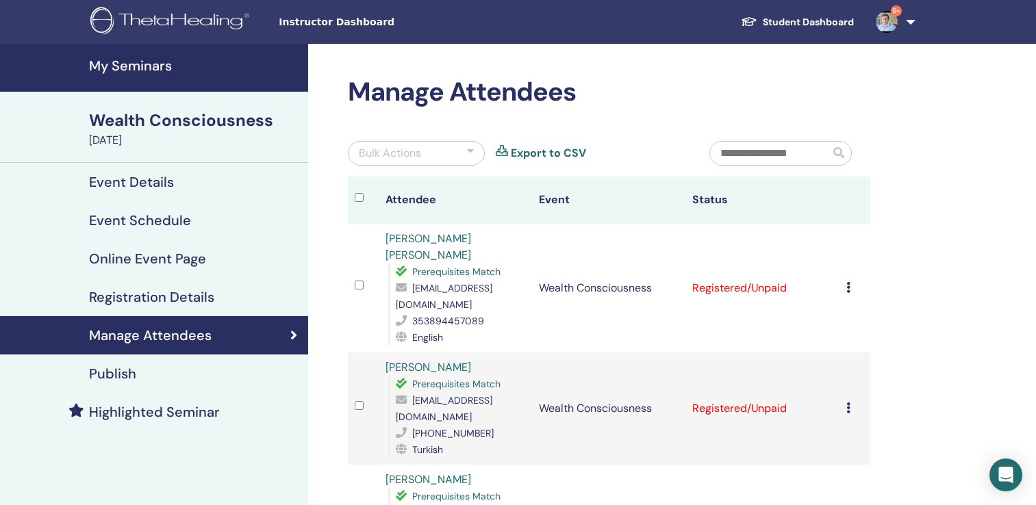  Describe the element at coordinates (194, 66) in the screenshot. I see `h4: My Seminars` at that location.